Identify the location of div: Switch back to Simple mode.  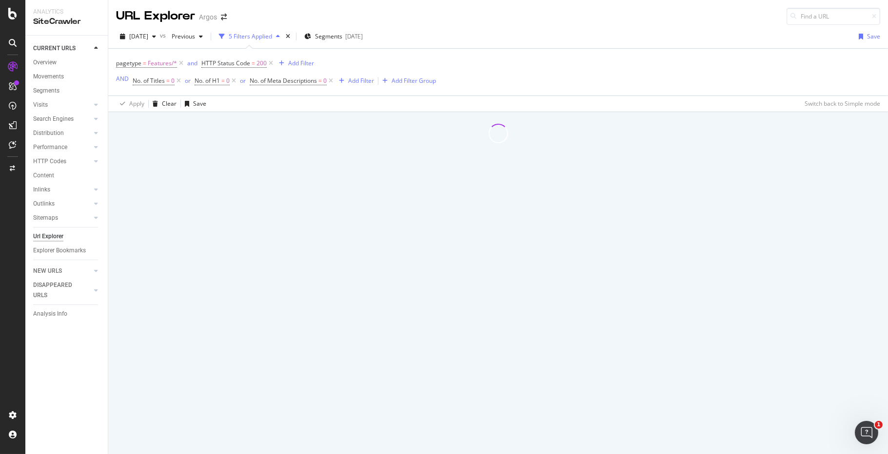
(842, 103).